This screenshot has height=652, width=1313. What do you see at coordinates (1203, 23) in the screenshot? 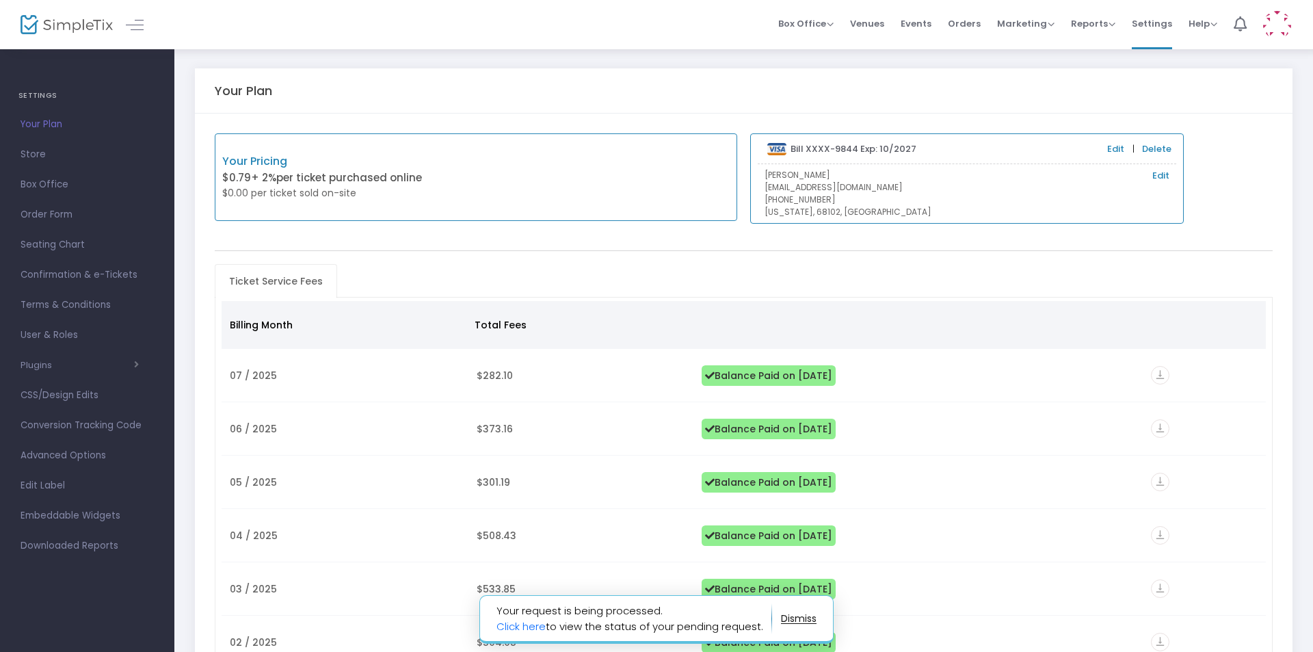
I see `span: Help` at bounding box center [1203, 23].